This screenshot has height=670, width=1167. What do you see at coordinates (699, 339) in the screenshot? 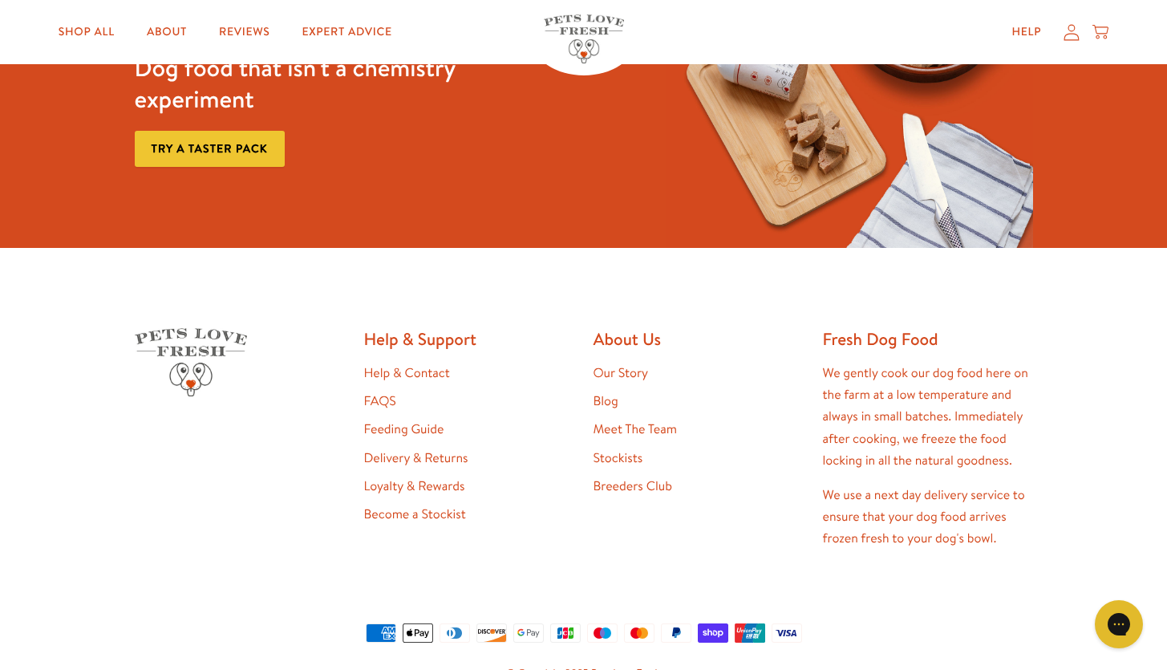
I see `h2: About Us` at bounding box center [699, 339].